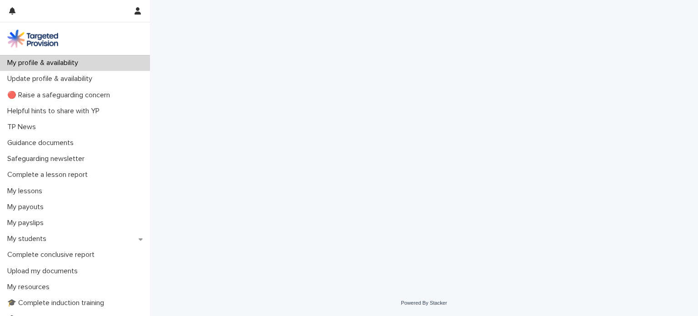 The image size is (698, 316). I want to click on p: My resources, so click(30, 287).